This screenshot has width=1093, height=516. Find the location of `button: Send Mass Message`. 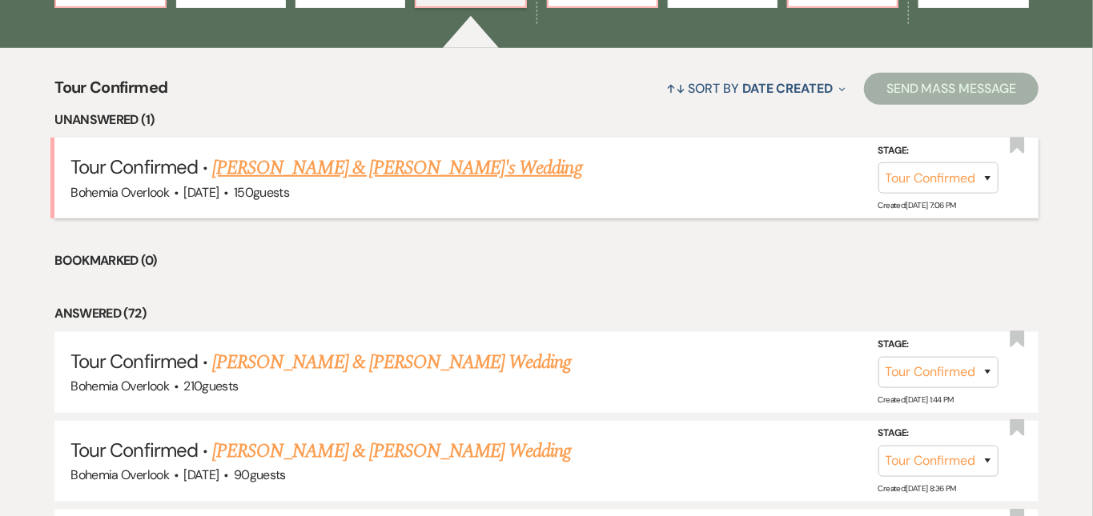

button: Send Mass Message is located at coordinates (951, 89).